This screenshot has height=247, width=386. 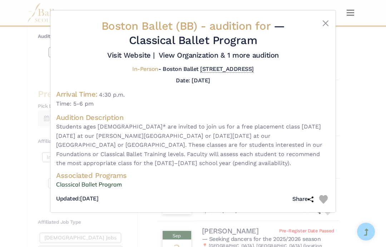 I want to click on a: Visit Website |, so click(x=131, y=55).